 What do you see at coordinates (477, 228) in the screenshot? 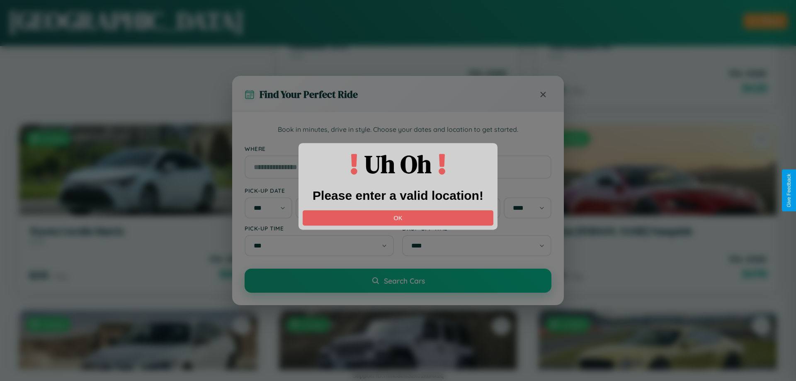
I see `label: Drop-off Time` at bounding box center [477, 228].